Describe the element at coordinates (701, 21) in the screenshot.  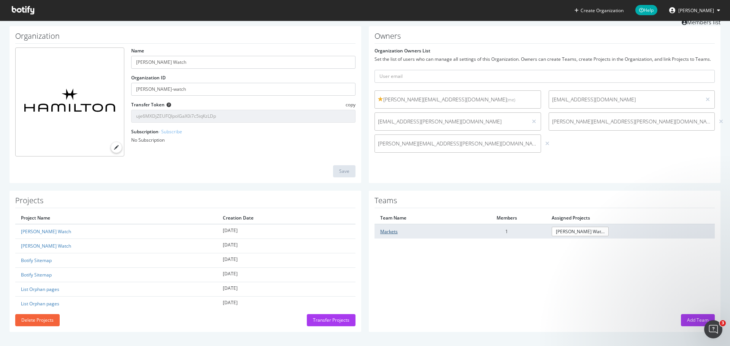
I see `a: Members list` at that location.